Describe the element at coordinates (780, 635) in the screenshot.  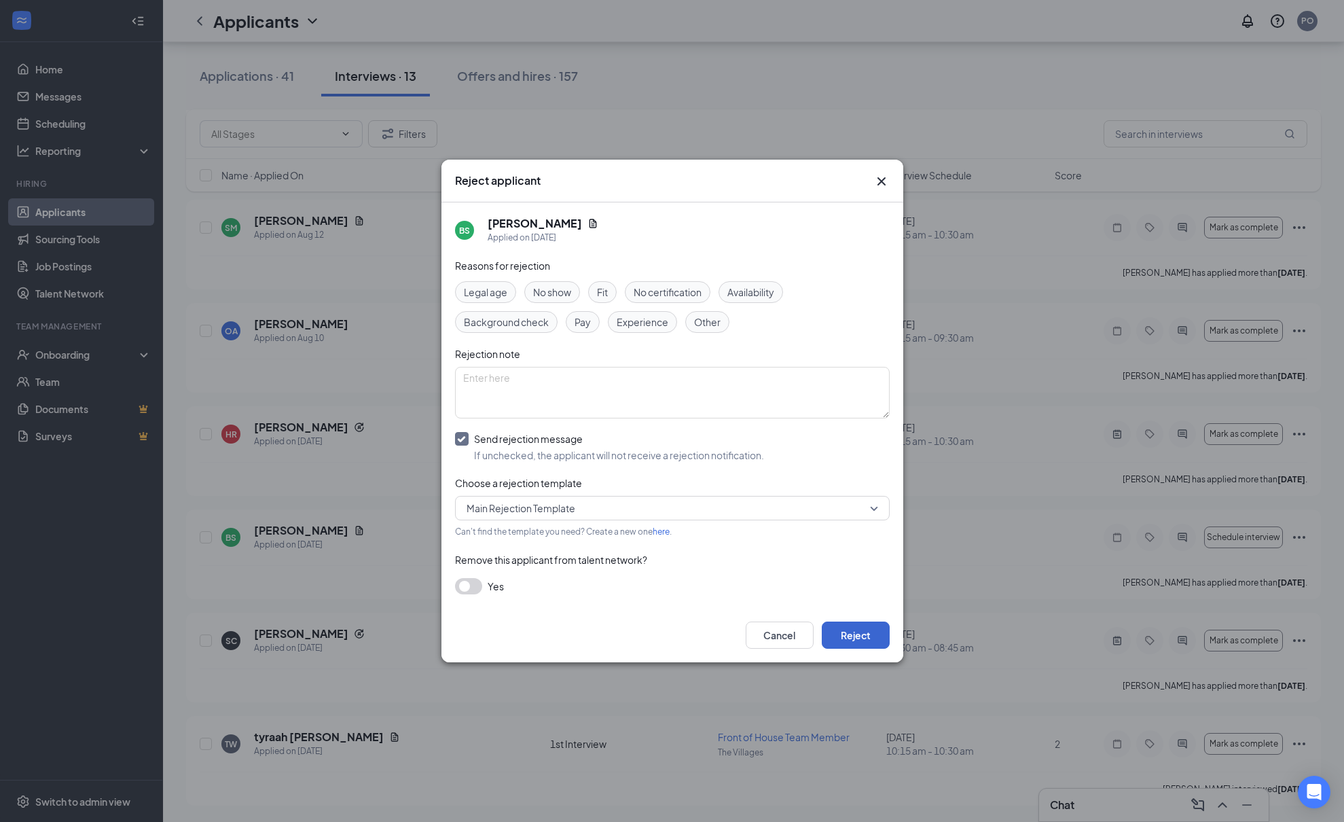
I see `button: Cancel` at that location.